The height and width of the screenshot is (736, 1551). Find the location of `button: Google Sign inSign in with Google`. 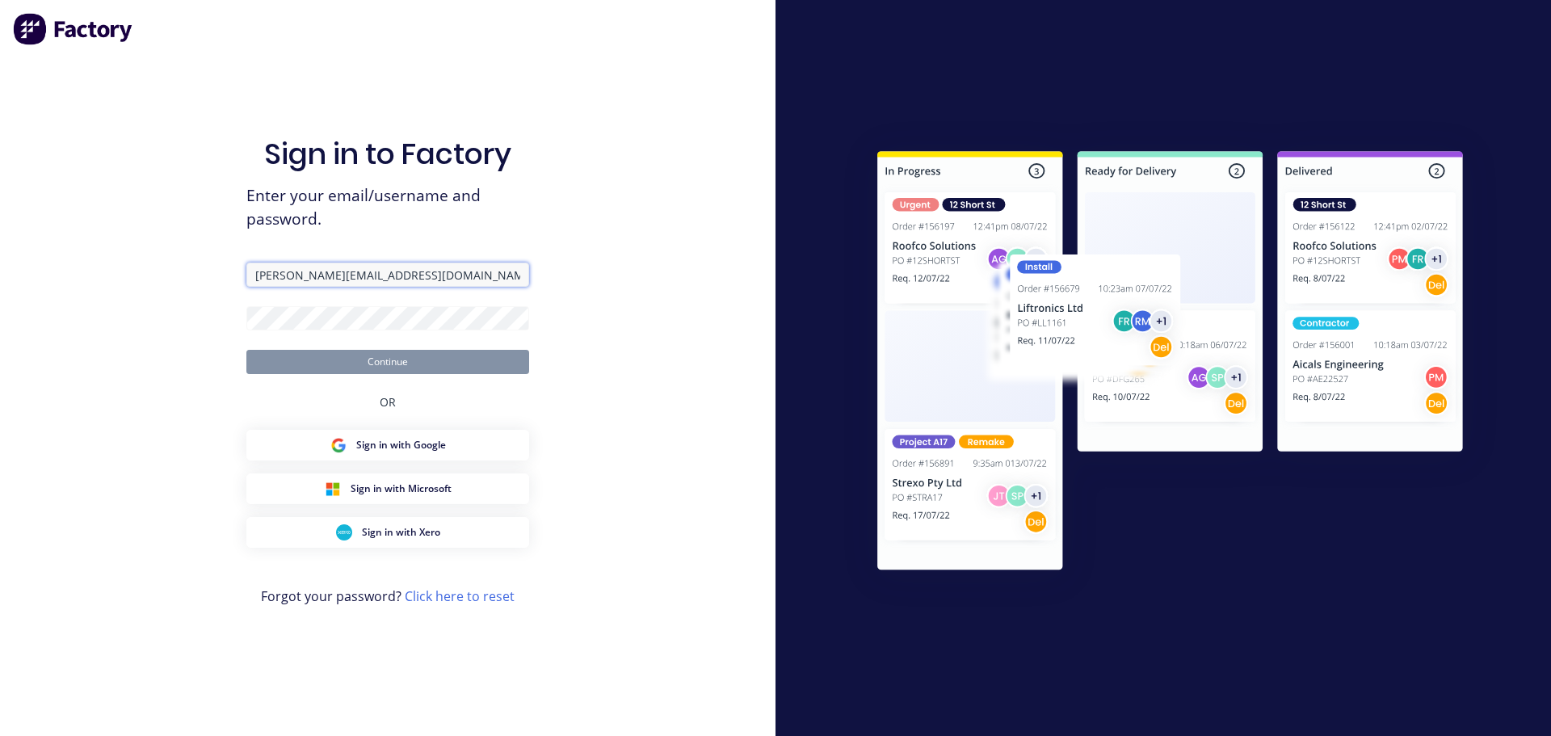

button: Google Sign inSign in with Google is located at coordinates (388, 445).